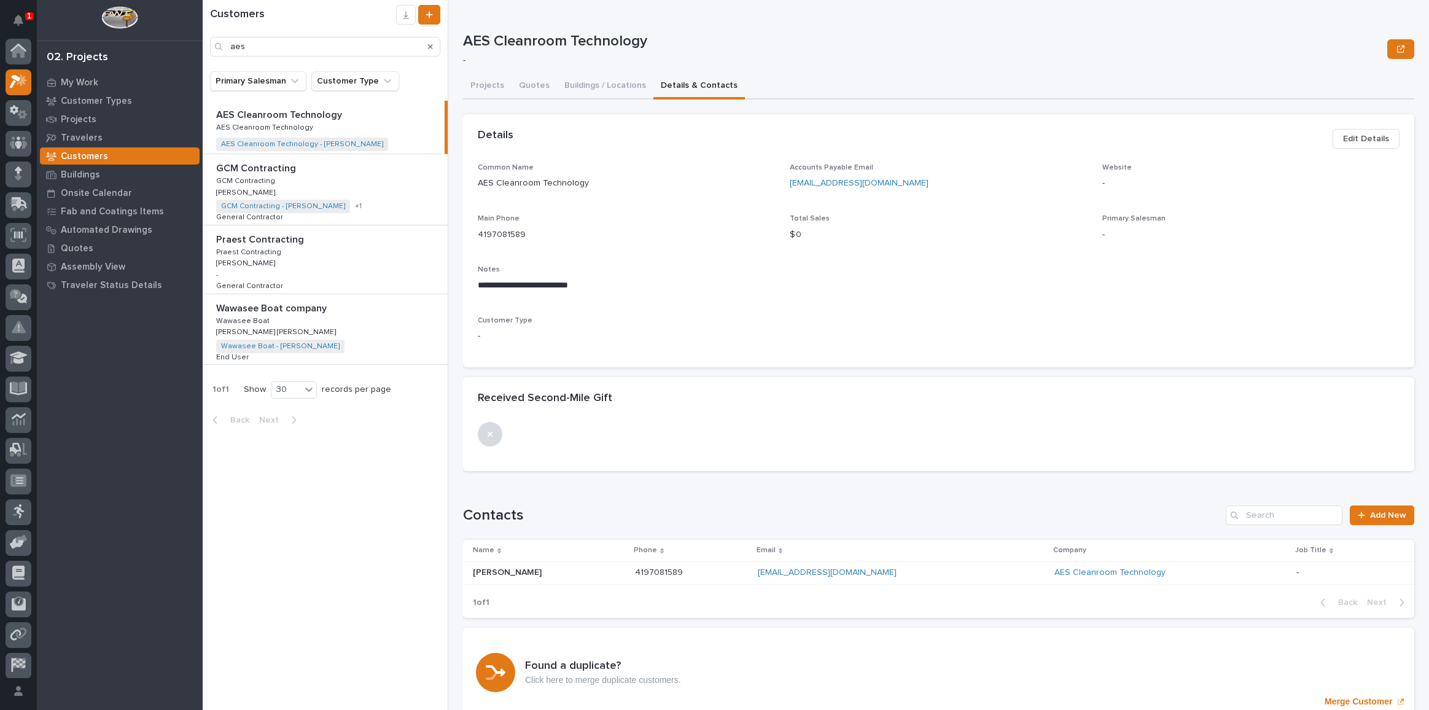 The image size is (1429, 710). What do you see at coordinates (286, 389) in the screenshot?
I see `div: 30` at bounding box center [286, 389].